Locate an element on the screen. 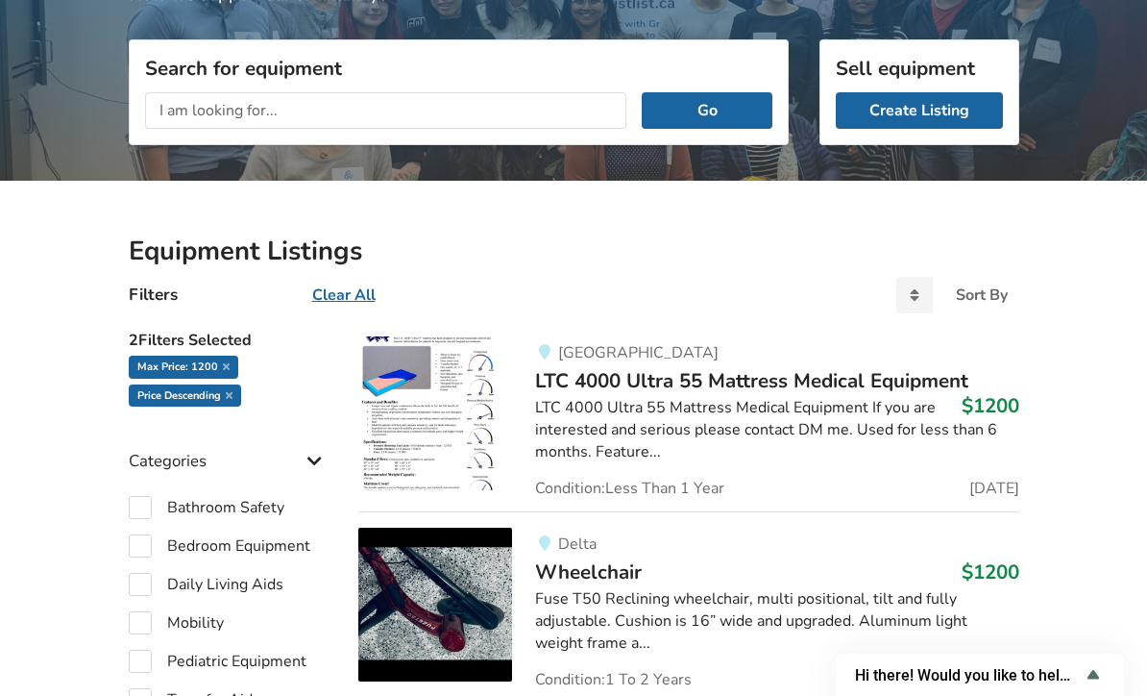 The height and width of the screenshot is (696, 1147). a: Create Listing is located at coordinates (920, 111).